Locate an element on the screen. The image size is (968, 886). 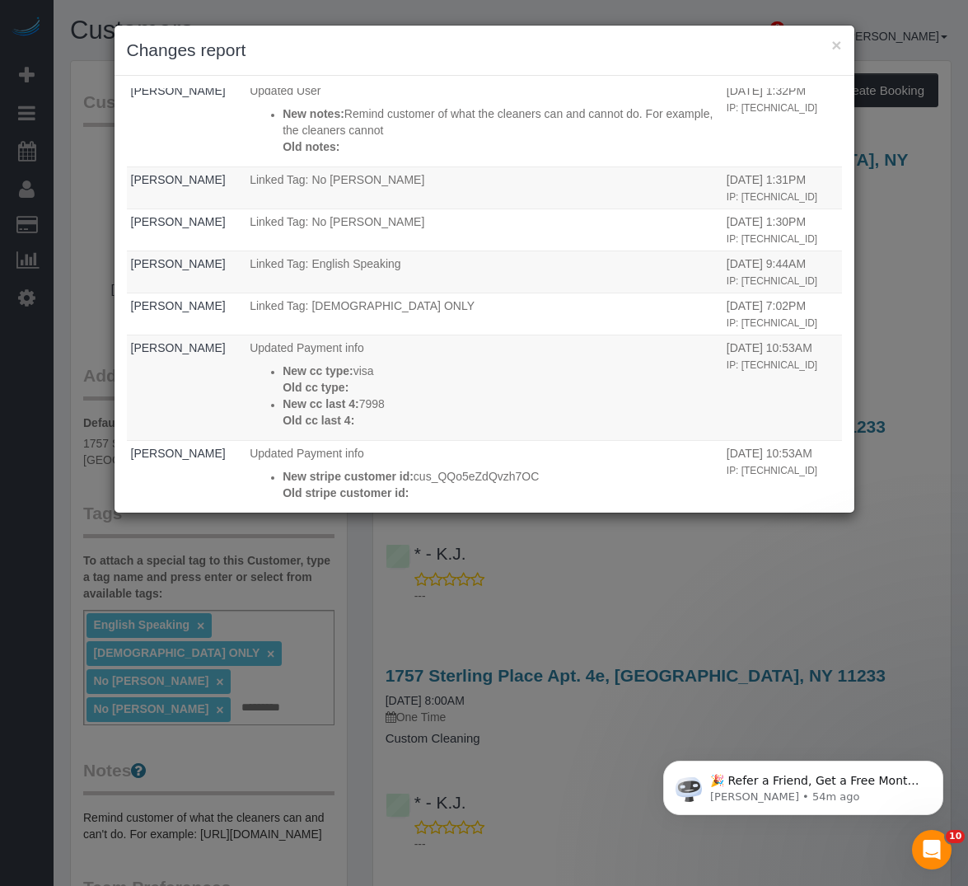
p: Remind customer of what the cleaners can and cannot do. For example, the cleaners cannot is located at coordinates (500, 122).